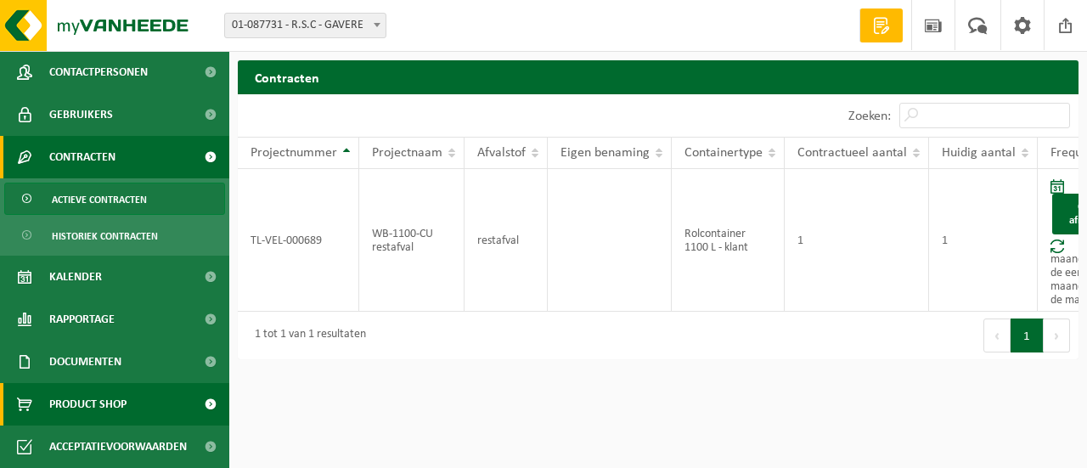 The height and width of the screenshot is (468, 1087). I want to click on button: 1, so click(1027, 335).